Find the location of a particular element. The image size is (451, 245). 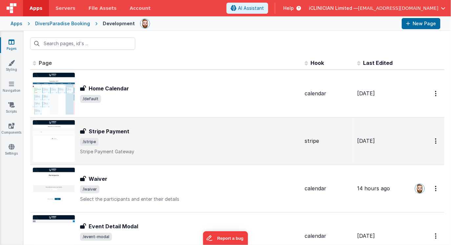

h3: Stripe Payment is located at coordinates (109, 132).